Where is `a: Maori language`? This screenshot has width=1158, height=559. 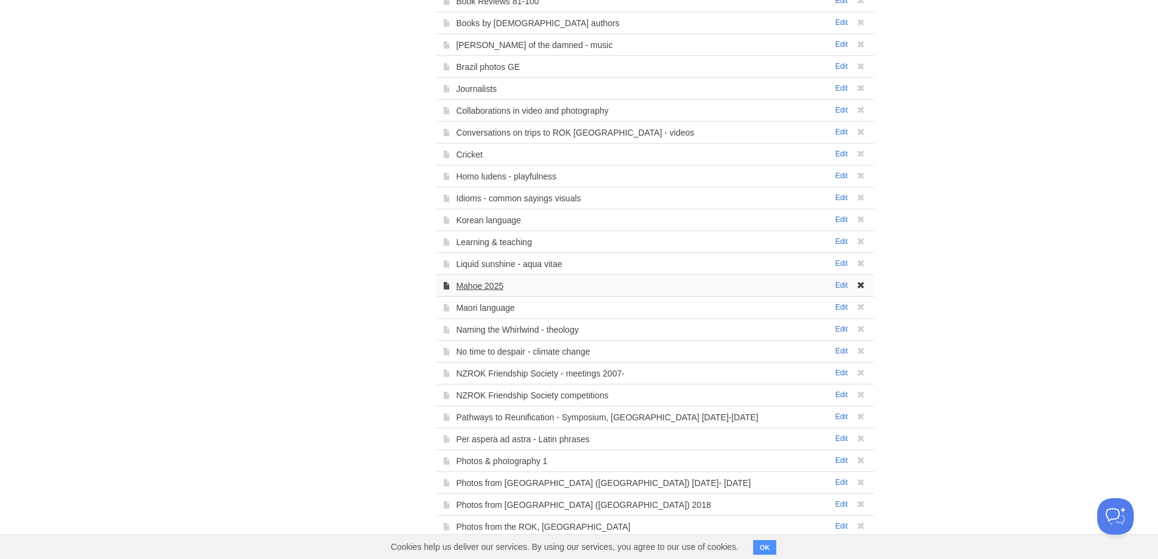
a: Maori language is located at coordinates (485, 308).